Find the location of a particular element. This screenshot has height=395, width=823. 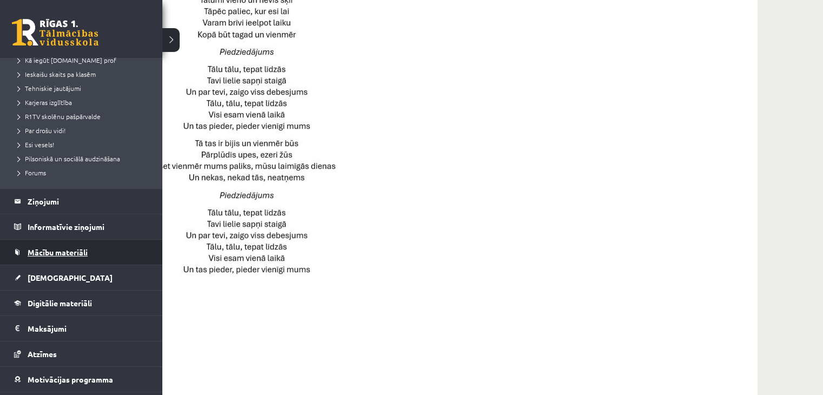

a: Esi vesels! is located at coordinates (82, 144).